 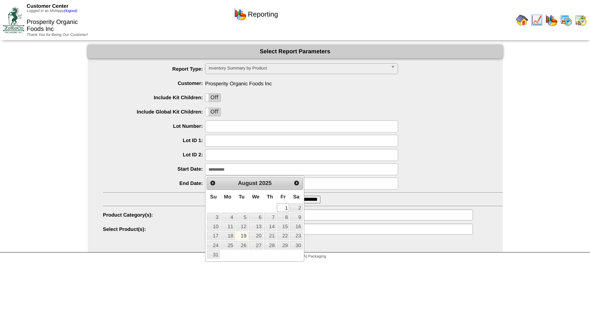 I want to click on a: 21, so click(x=270, y=236).